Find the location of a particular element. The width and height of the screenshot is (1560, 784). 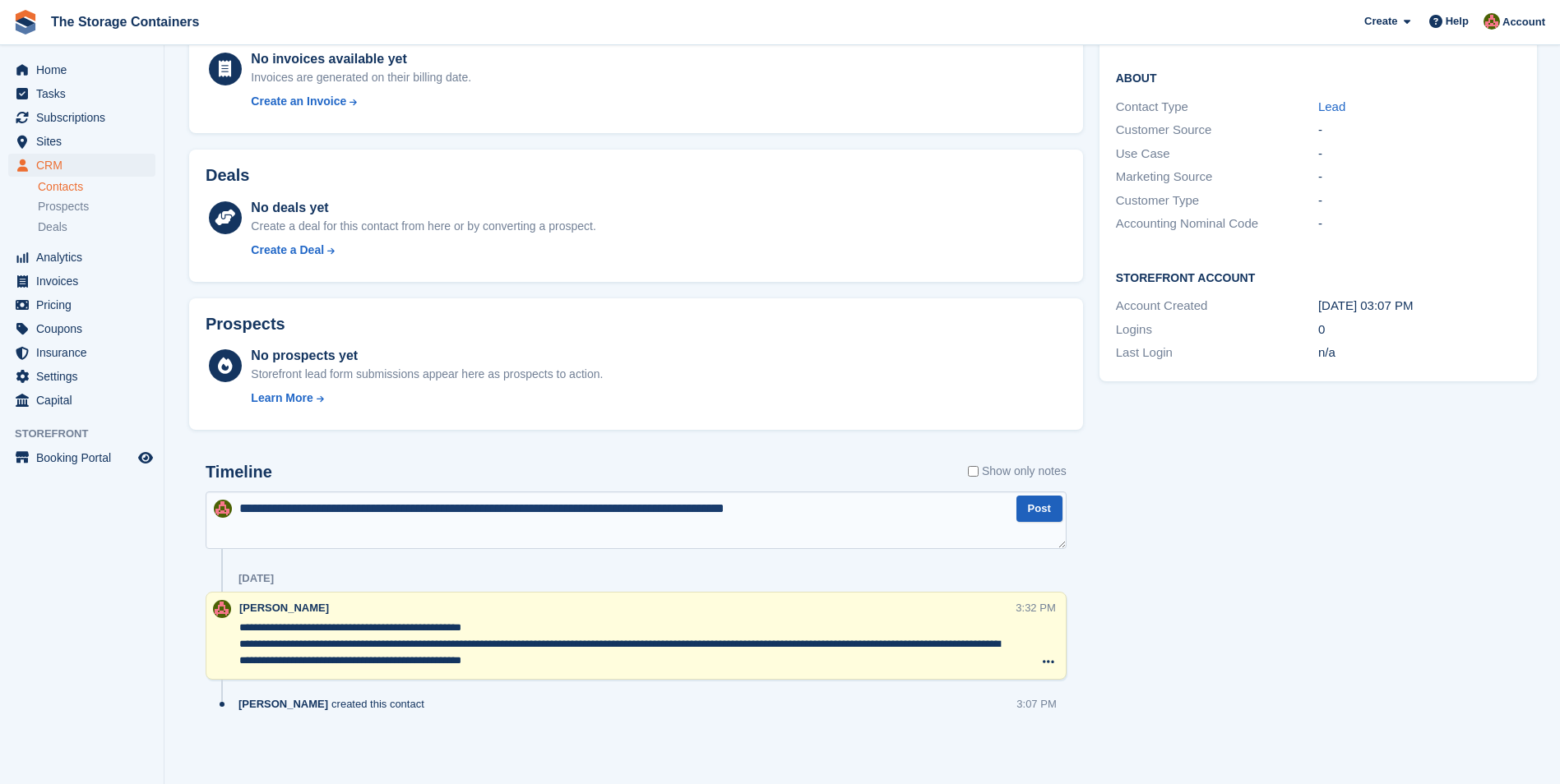

h2: About is located at coordinates (1318, 77).